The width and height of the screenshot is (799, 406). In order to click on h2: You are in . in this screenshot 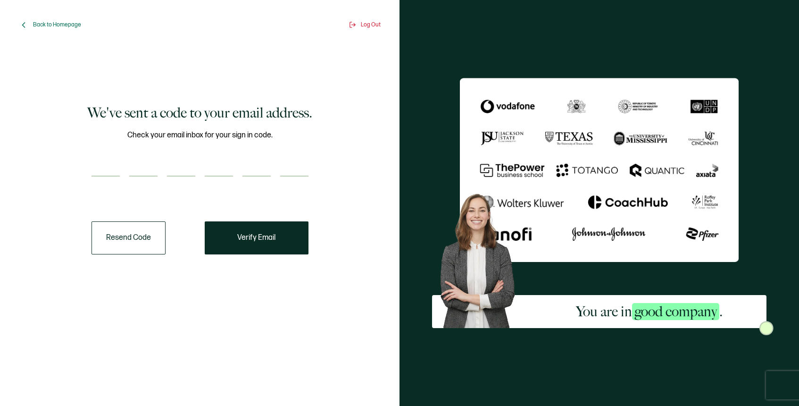, I will do `click(649, 311)`.